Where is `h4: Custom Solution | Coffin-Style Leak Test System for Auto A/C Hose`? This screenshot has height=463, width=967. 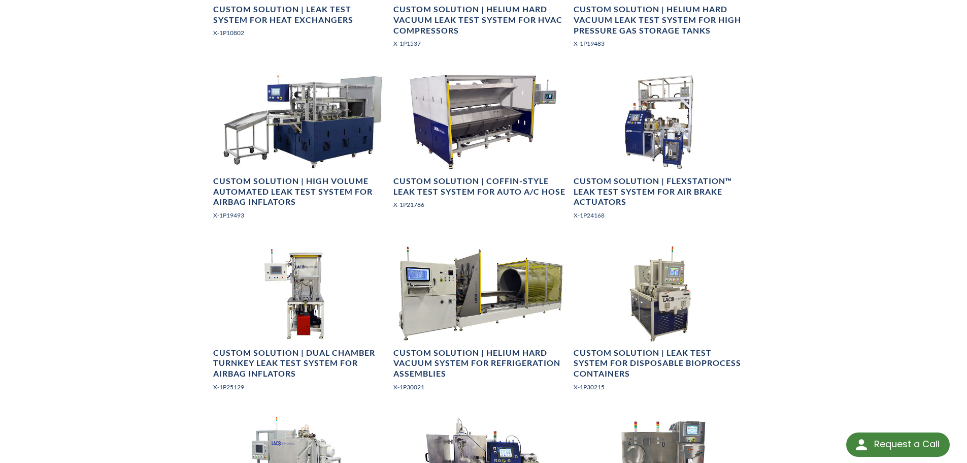 h4: Custom Solution | Coffin-Style Leak Test System for Auto A/C Hose is located at coordinates (480, 186).